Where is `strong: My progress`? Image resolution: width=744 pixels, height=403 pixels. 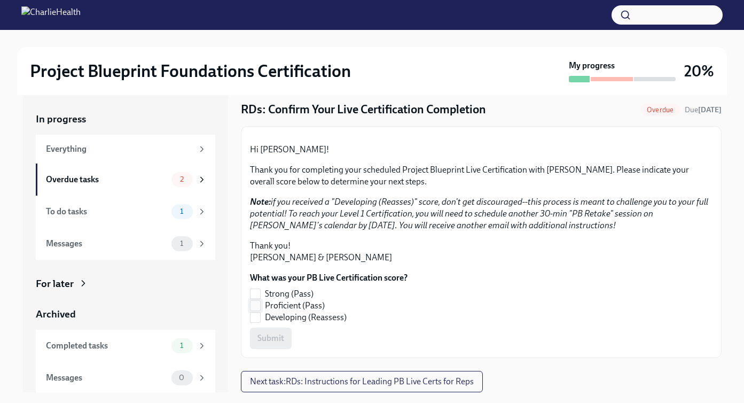 strong: My progress is located at coordinates (591, 66).